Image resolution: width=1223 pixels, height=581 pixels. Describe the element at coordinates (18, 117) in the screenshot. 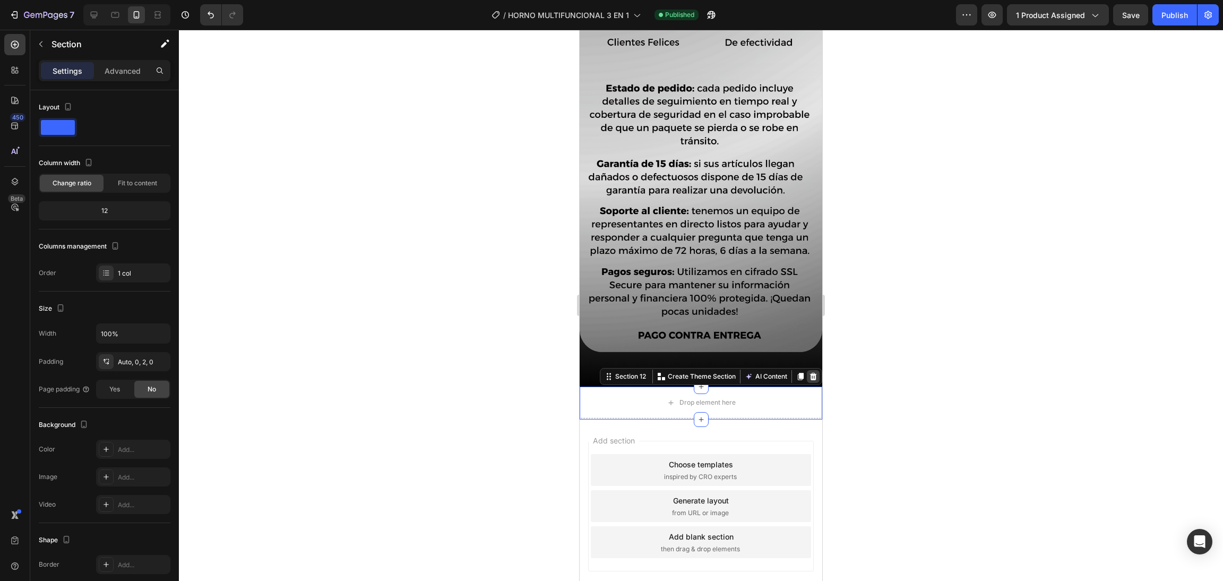

I see `div: 450` at that location.